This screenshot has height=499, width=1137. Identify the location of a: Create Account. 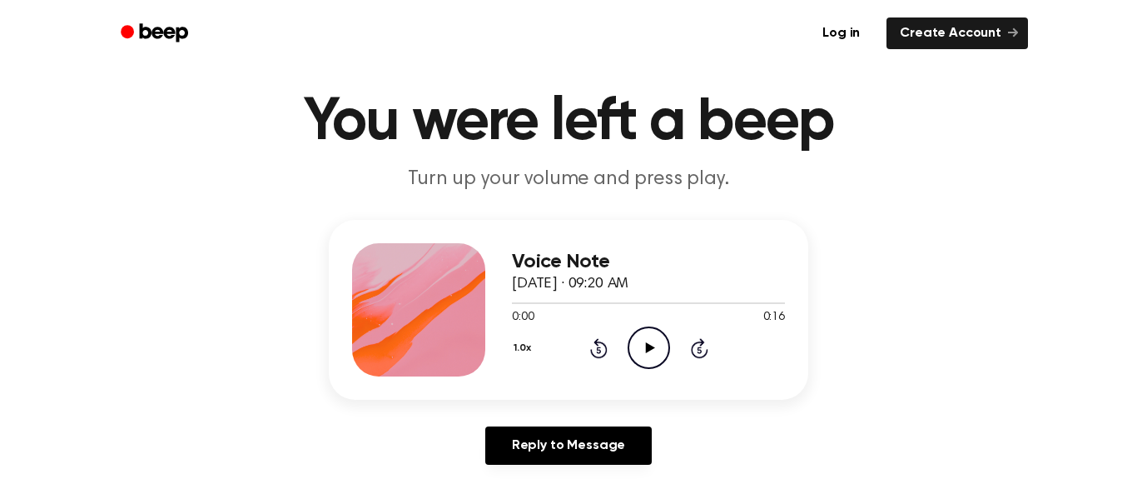
(957, 33).